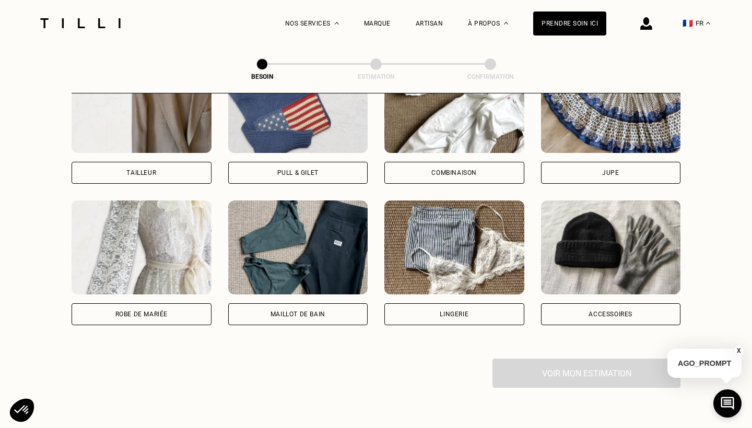  I want to click on div: Combinaison, so click(454, 173).